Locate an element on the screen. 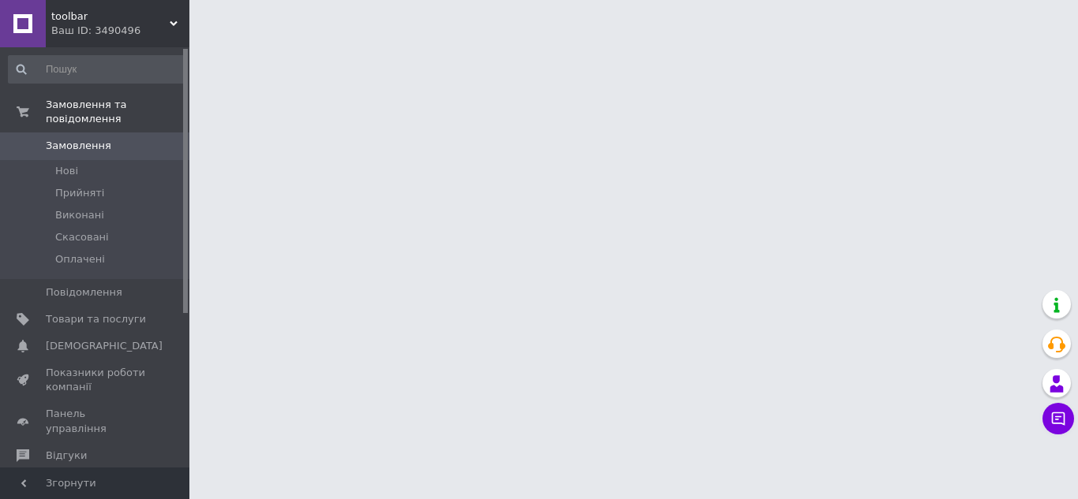 The image size is (1078, 499). button: Чат з покупцем is located at coordinates (1058, 419).